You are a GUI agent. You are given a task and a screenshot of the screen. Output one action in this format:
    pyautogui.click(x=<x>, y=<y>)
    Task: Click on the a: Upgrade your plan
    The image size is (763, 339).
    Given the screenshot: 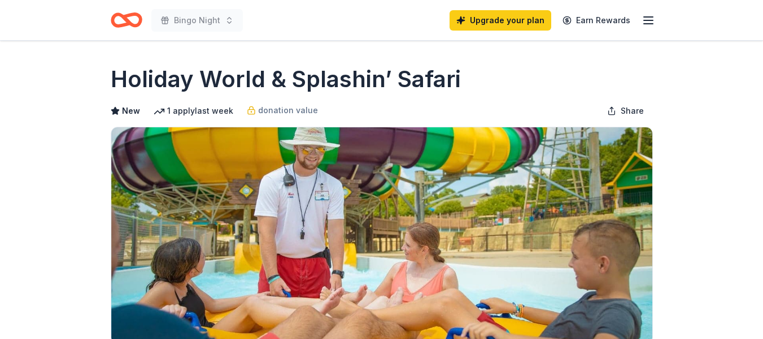 What is the action you would take?
    pyautogui.click(x=501, y=20)
    